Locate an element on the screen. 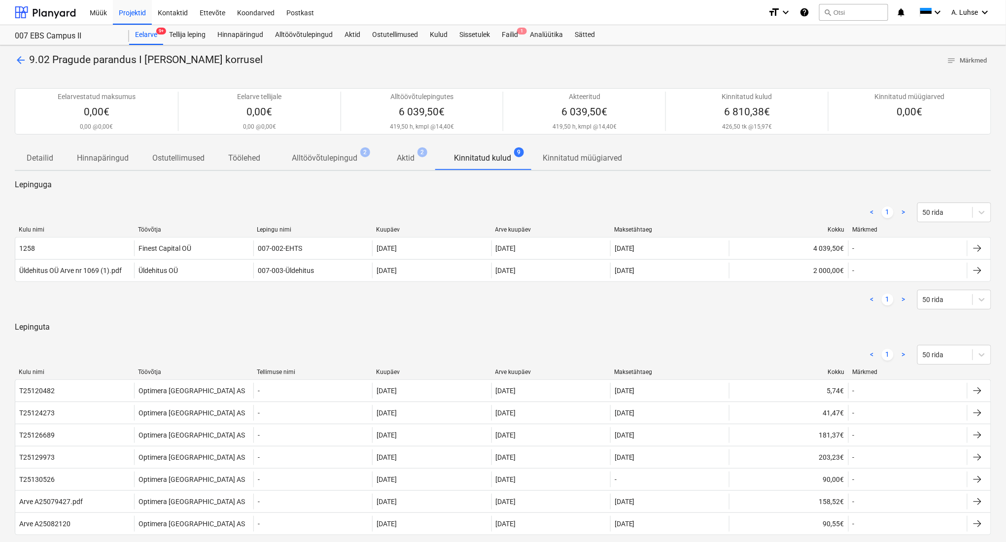  p: 0,00 @ 0,00€ is located at coordinates (259, 127).